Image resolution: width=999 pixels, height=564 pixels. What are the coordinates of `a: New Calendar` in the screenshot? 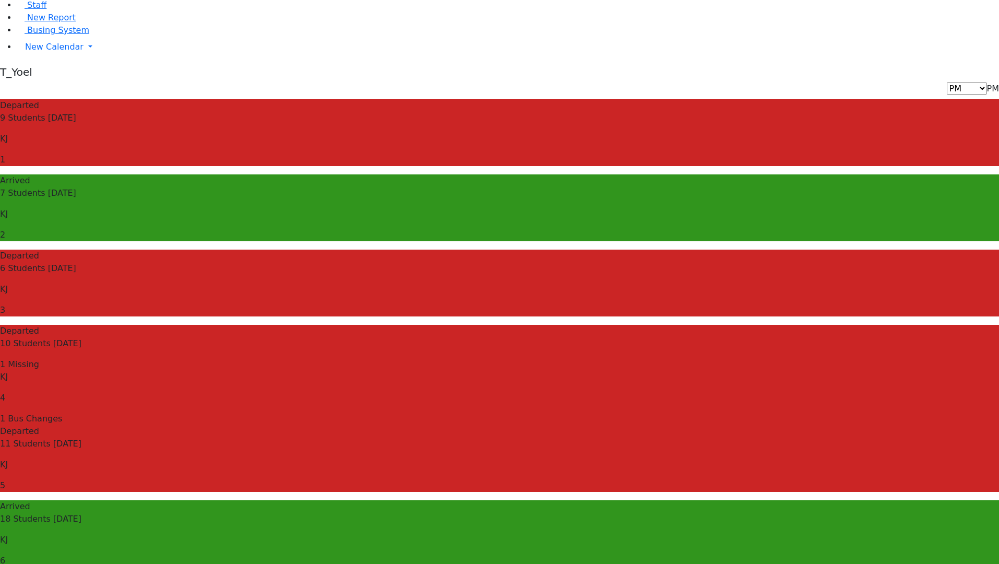 It's located at (508, 47).